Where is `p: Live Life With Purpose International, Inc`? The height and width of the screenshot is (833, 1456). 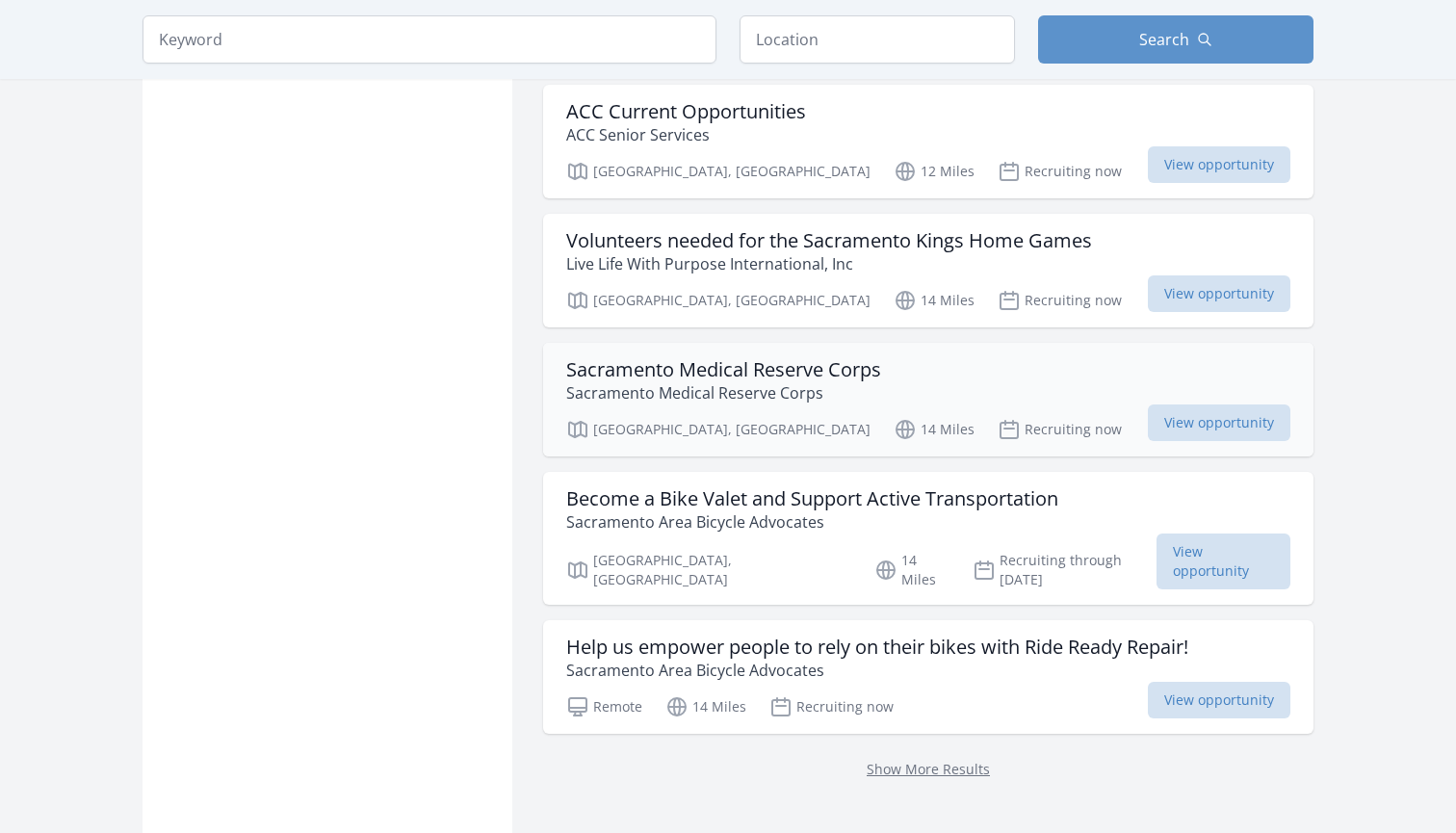
p: Live Life With Purpose International, Inc is located at coordinates (829, 263).